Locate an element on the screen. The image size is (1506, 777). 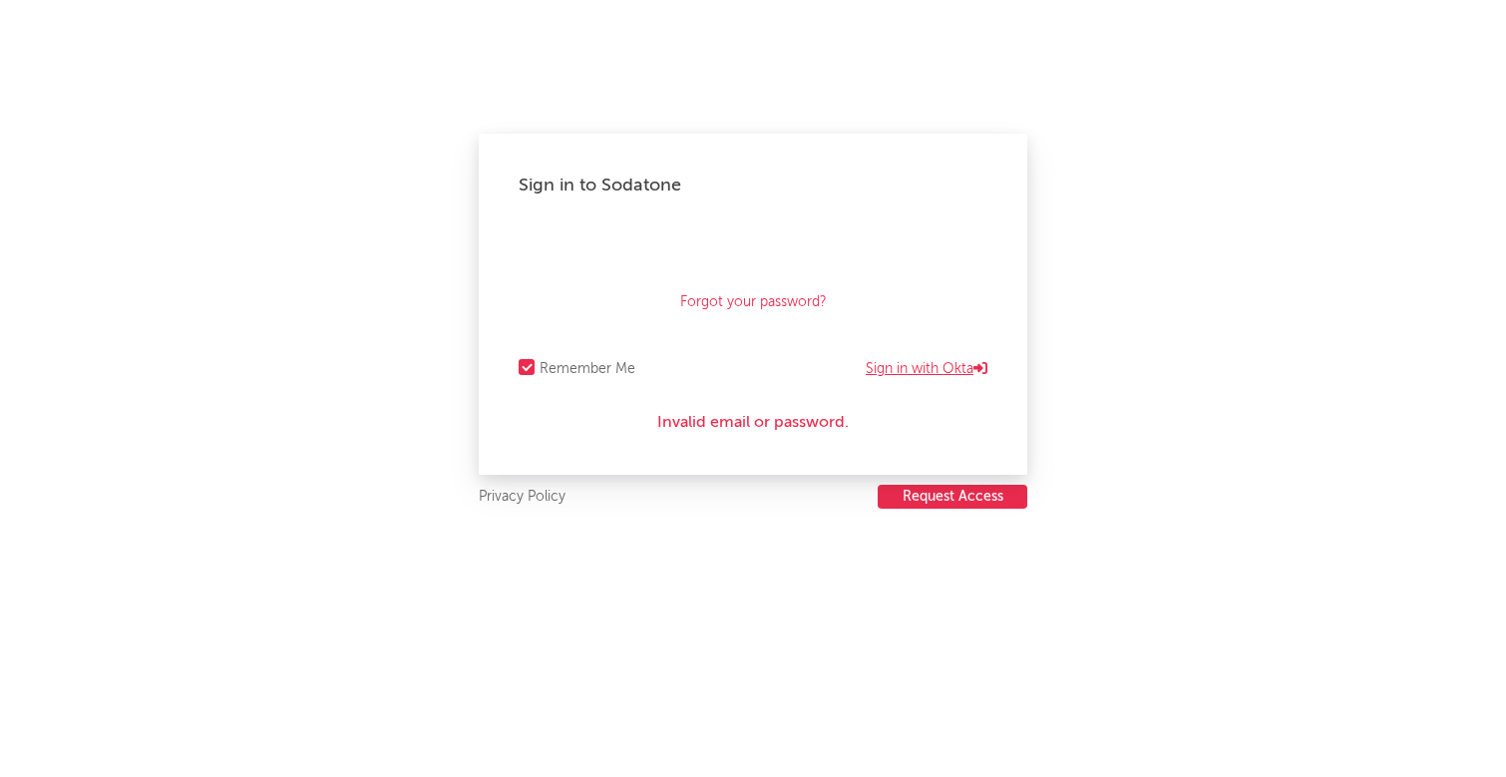
div: Sign in to Sodatone is located at coordinates (753, 186).